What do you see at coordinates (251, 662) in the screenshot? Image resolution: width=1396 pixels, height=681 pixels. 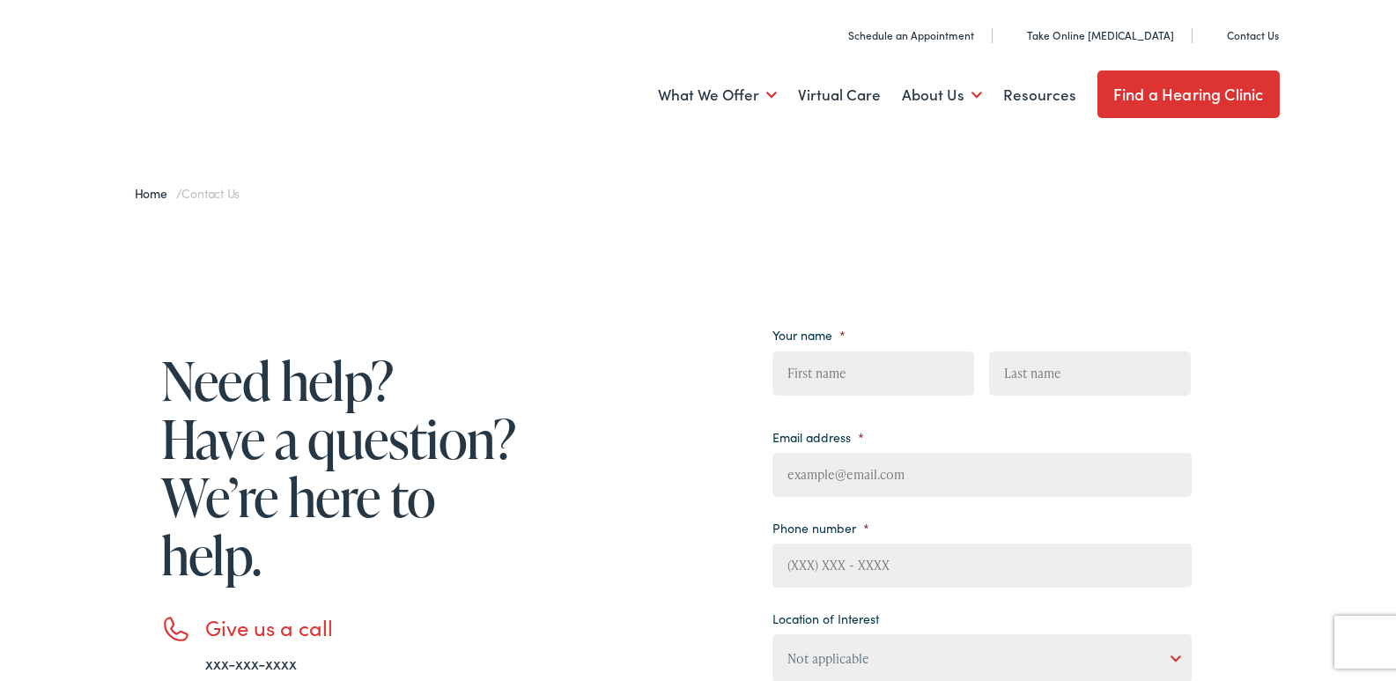 I see `a: xxx-xxx-xxxx` at bounding box center [251, 662].